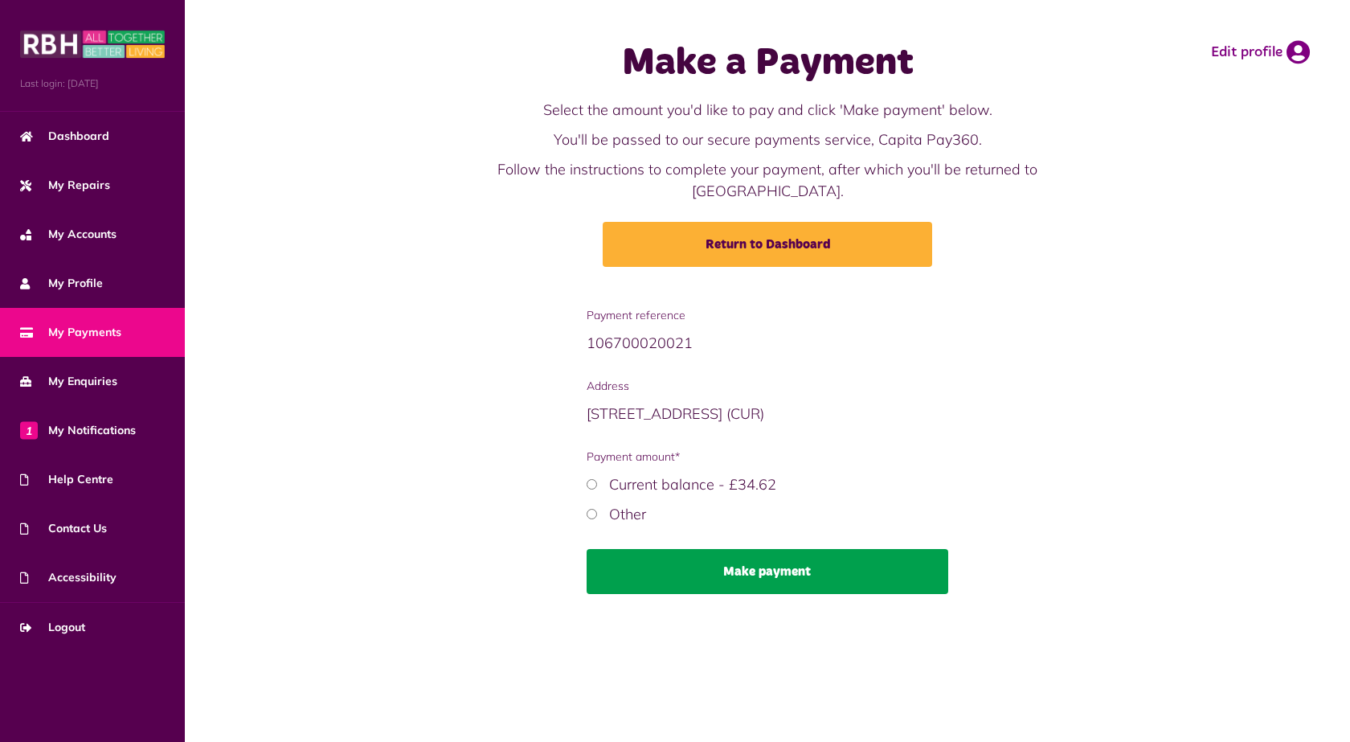 The image size is (1350, 742). What do you see at coordinates (768, 109) in the screenshot?
I see `p: Select the amount you'd like to pay and click 'Make payment' below.` at bounding box center [768, 109].